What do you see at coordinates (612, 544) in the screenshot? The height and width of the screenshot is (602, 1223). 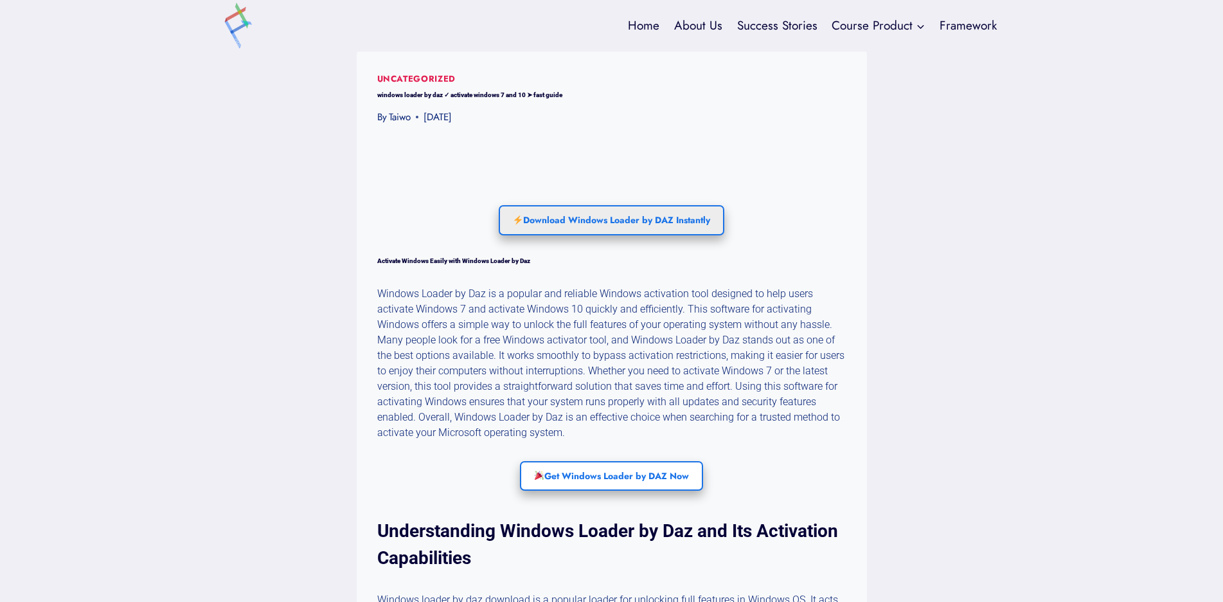 I see `h2: Understanding Windows Loader by Daz and Its Activation Capabilities` at bounding box center [612, 544].